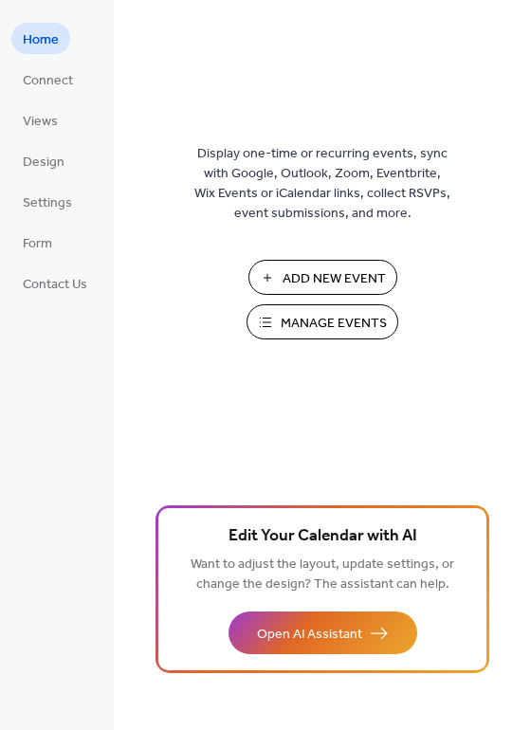 The image size is (531, 730). I want to click on span: Edit Your Calendar with AI, so click(322, 536).